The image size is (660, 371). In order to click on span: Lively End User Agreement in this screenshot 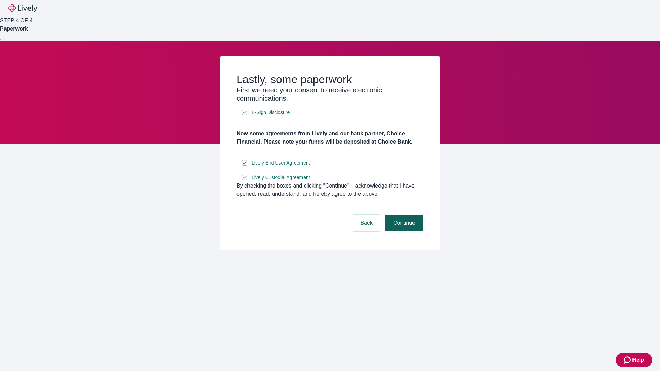, I will do `click(281, 163)`.